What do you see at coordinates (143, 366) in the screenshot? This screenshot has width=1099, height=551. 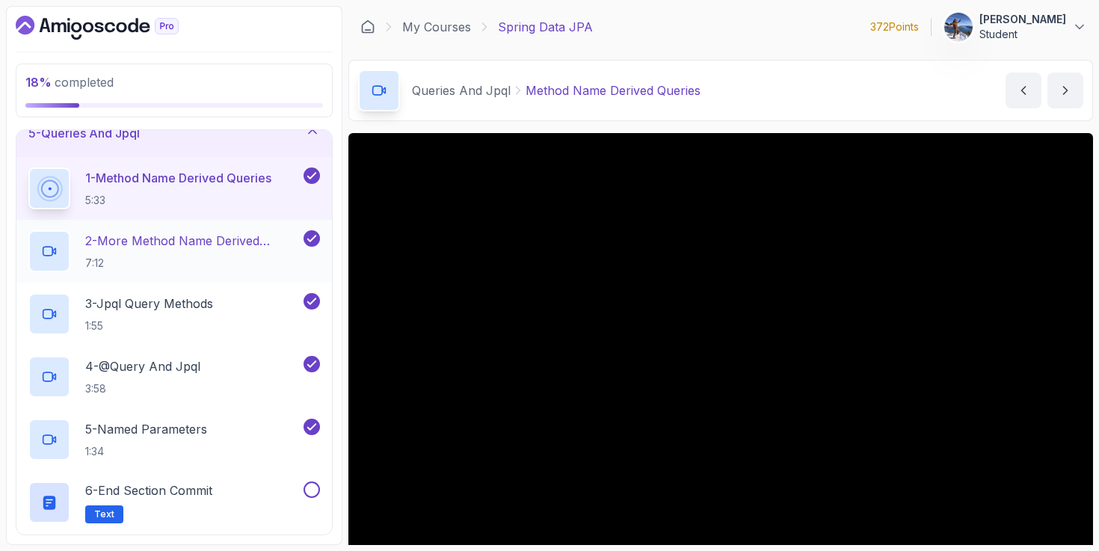 I see `p: 4 - @Query And Jpql` at bounding box center [143, 366].